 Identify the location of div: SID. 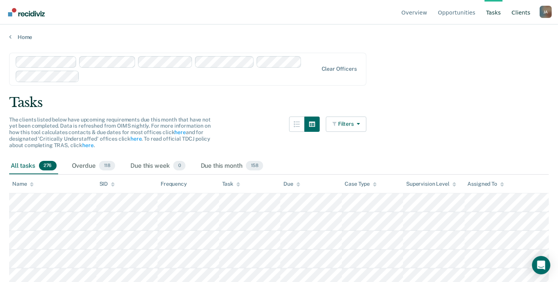
(107, 184).